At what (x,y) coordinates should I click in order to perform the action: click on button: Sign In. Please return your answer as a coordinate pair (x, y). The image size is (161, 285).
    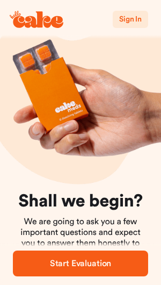
    Looking at the image, I should click on (130, 19).